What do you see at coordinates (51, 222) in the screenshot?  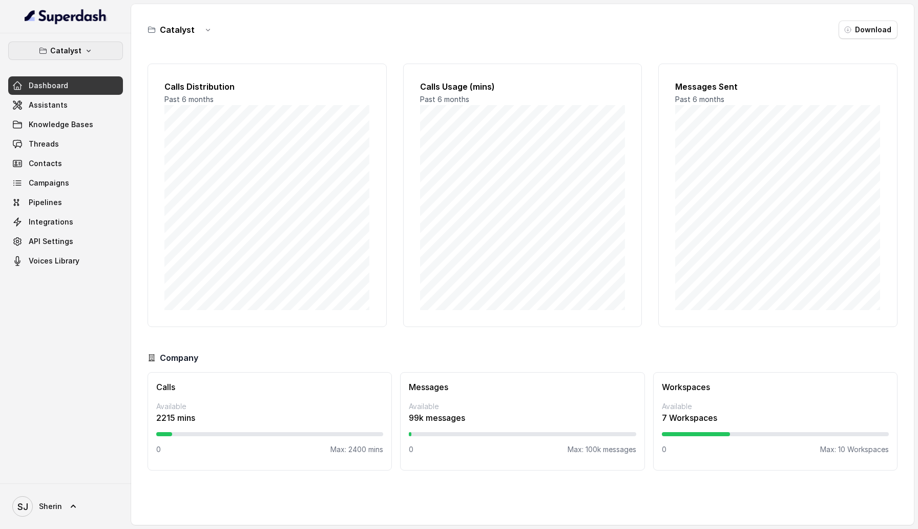 I see `span: Integrations` at bounding box center [51, 222].